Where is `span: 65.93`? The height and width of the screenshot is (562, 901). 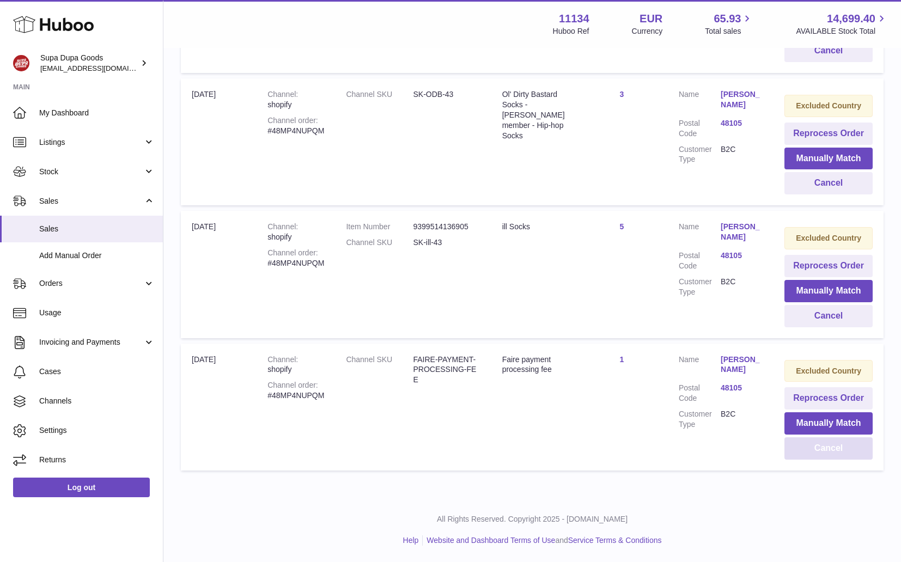 span: 65.93 is located at coordinates (727, 19).